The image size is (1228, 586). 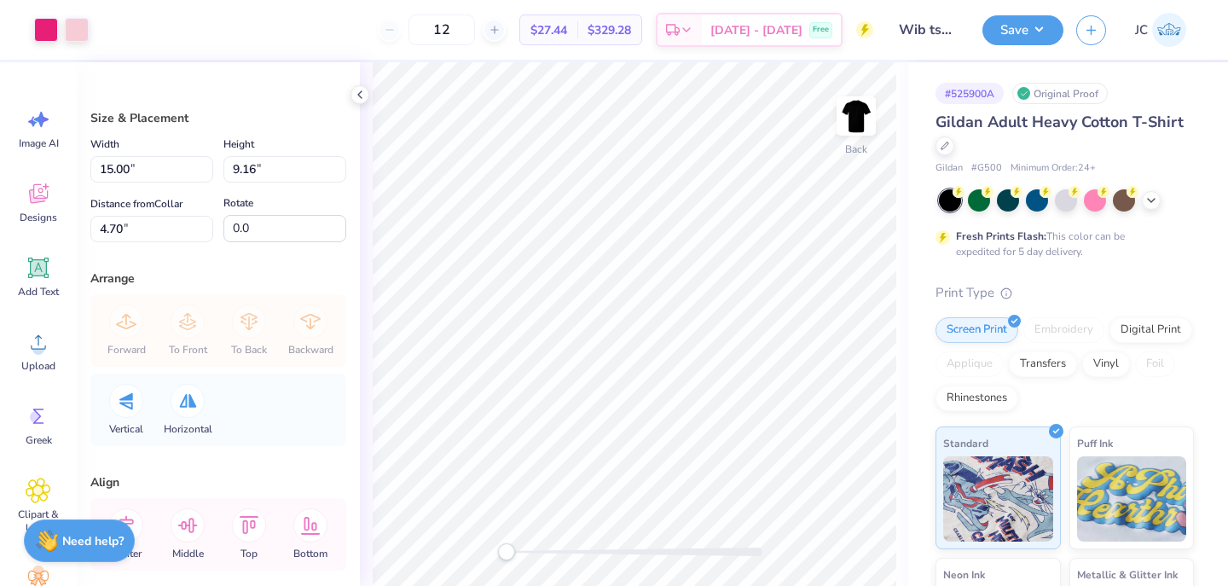 What do you see at coordinates (188, 429) in the screenshot?
I see `span: Horizontal` at bounding box center [188, 429].